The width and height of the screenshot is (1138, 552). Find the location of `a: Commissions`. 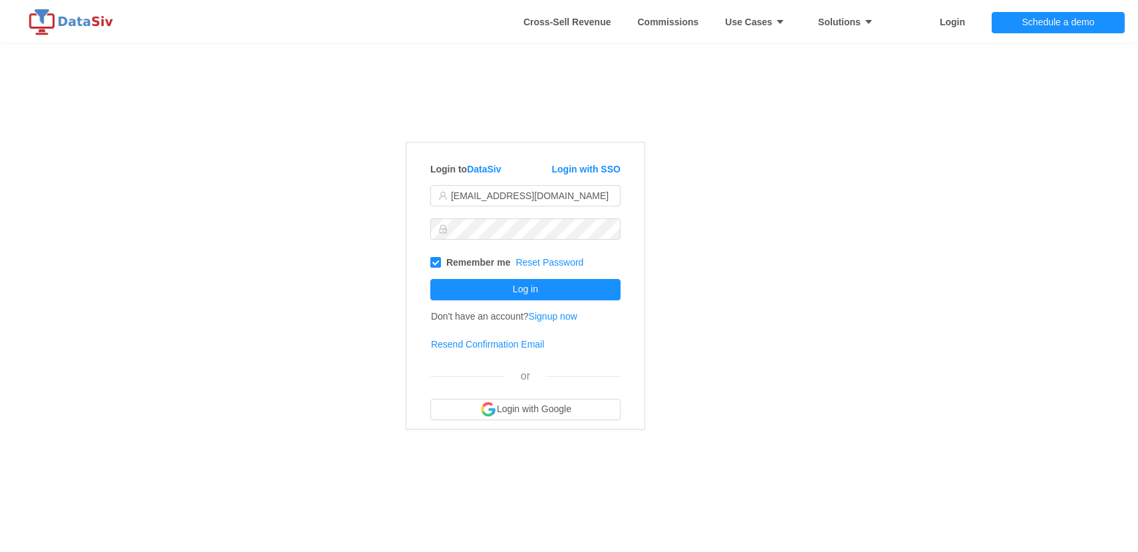

a: Commissions is located at coordinates (668, 22).